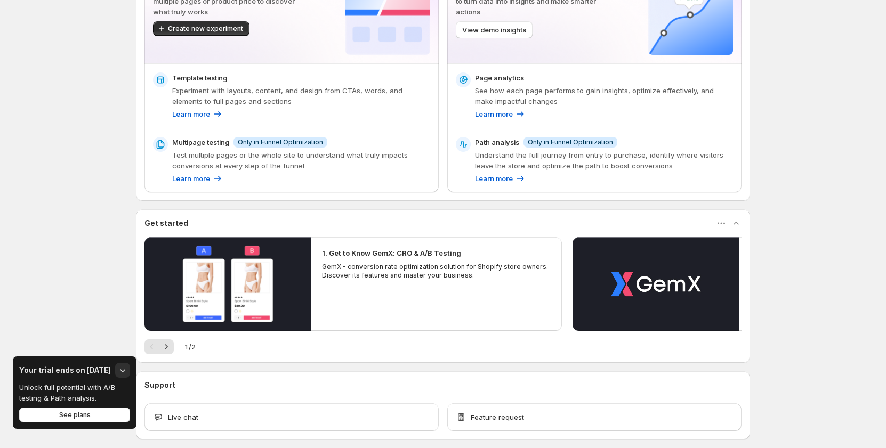 The height and width of the screenshot is (448, 886). What do you see at coordinates (190, 347) in the screenshot?
I see `span: 1 / 2` at bounding box center [190, 347].